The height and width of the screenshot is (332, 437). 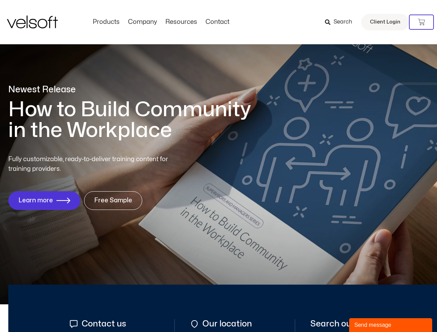 I want to click on a: Learn more, so click(x=44, y=201).